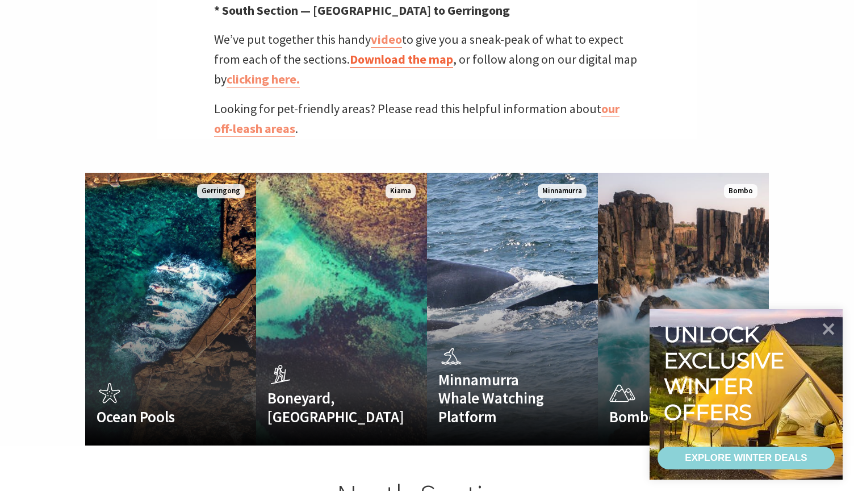  Describe the element at coordinates (671, 416) in the screenshot. I see `h4: Bombo Headland` at that location.